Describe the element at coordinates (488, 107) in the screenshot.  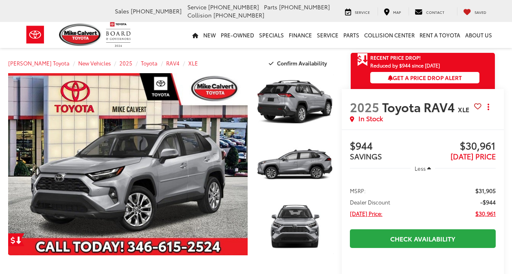
I see `button: Actions` at that location.